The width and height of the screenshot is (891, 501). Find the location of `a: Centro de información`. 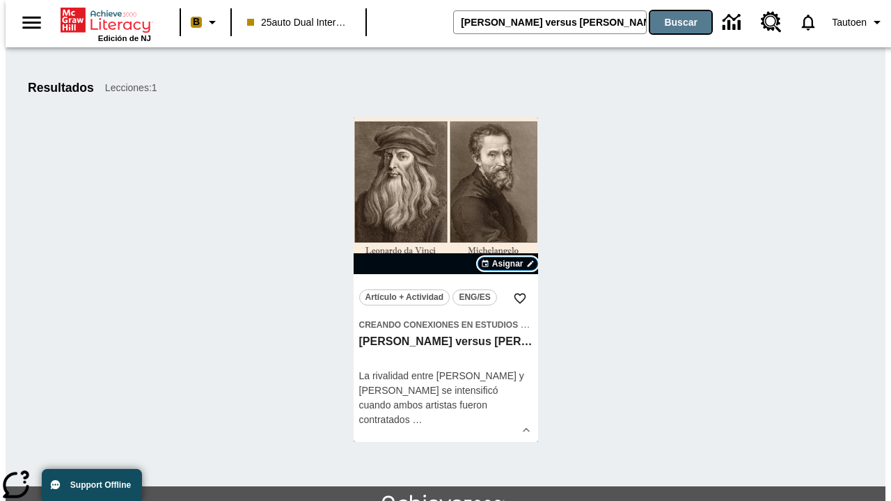

a: Centro de información is located at coordinates (733, 22).